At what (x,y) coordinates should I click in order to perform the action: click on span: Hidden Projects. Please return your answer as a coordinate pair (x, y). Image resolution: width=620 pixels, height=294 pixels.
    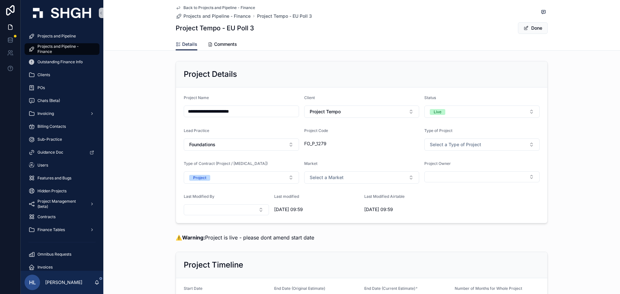
    Looking at the image, I should click on (52, 191).